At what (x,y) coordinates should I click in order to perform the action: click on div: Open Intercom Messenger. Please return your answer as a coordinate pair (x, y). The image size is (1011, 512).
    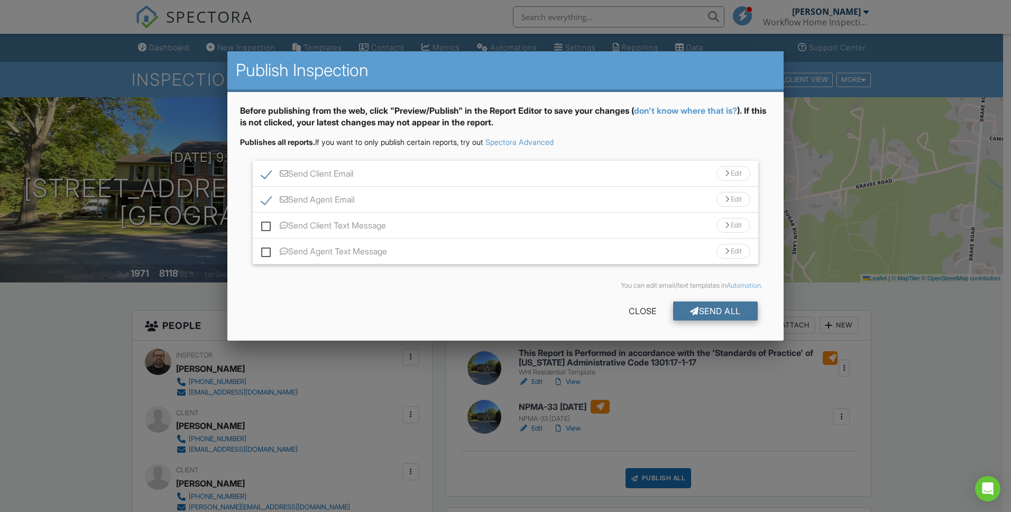
    Looking at the image, I should click on (988, 489).